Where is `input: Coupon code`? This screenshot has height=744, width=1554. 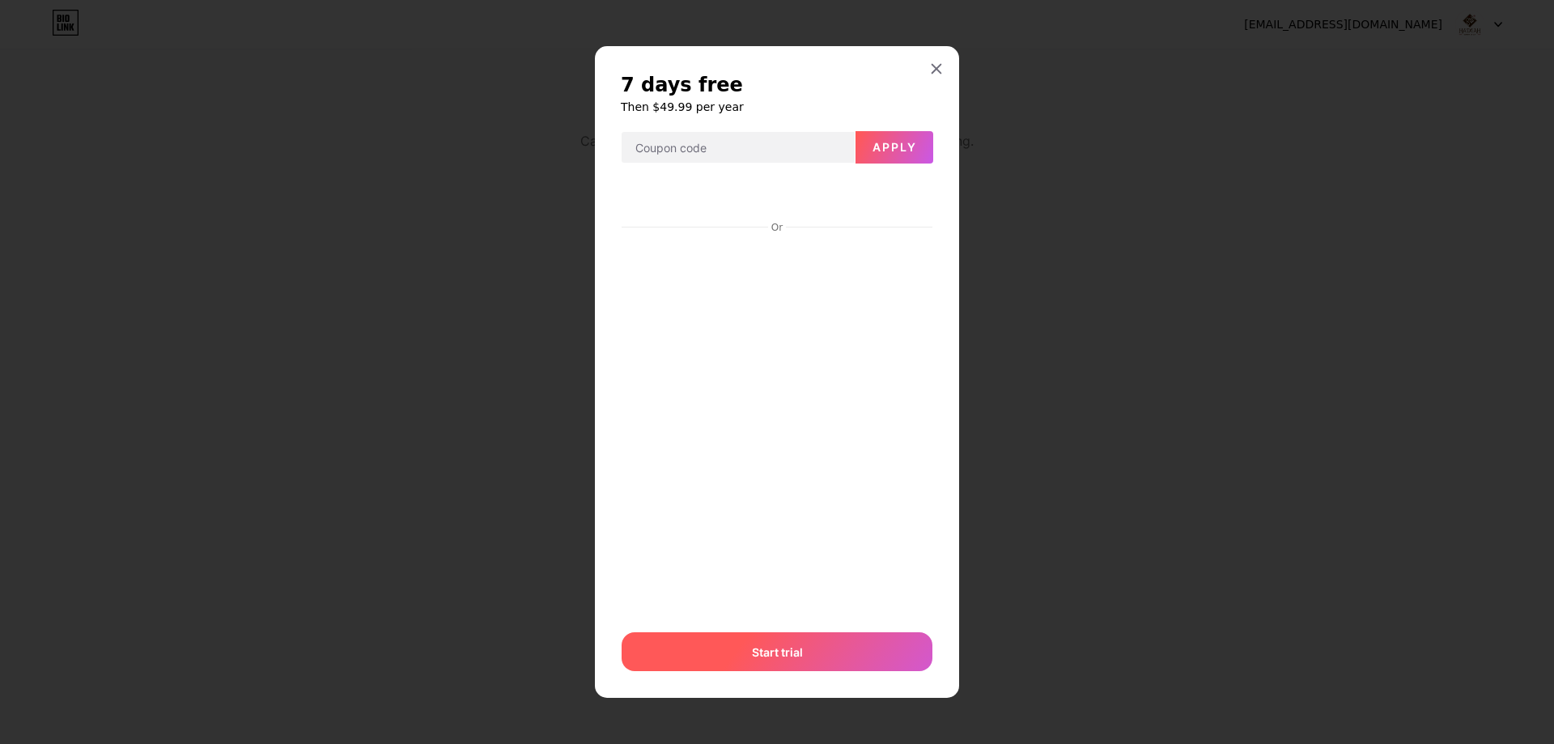 input: Coupon code is located at coordinates (738, 148).